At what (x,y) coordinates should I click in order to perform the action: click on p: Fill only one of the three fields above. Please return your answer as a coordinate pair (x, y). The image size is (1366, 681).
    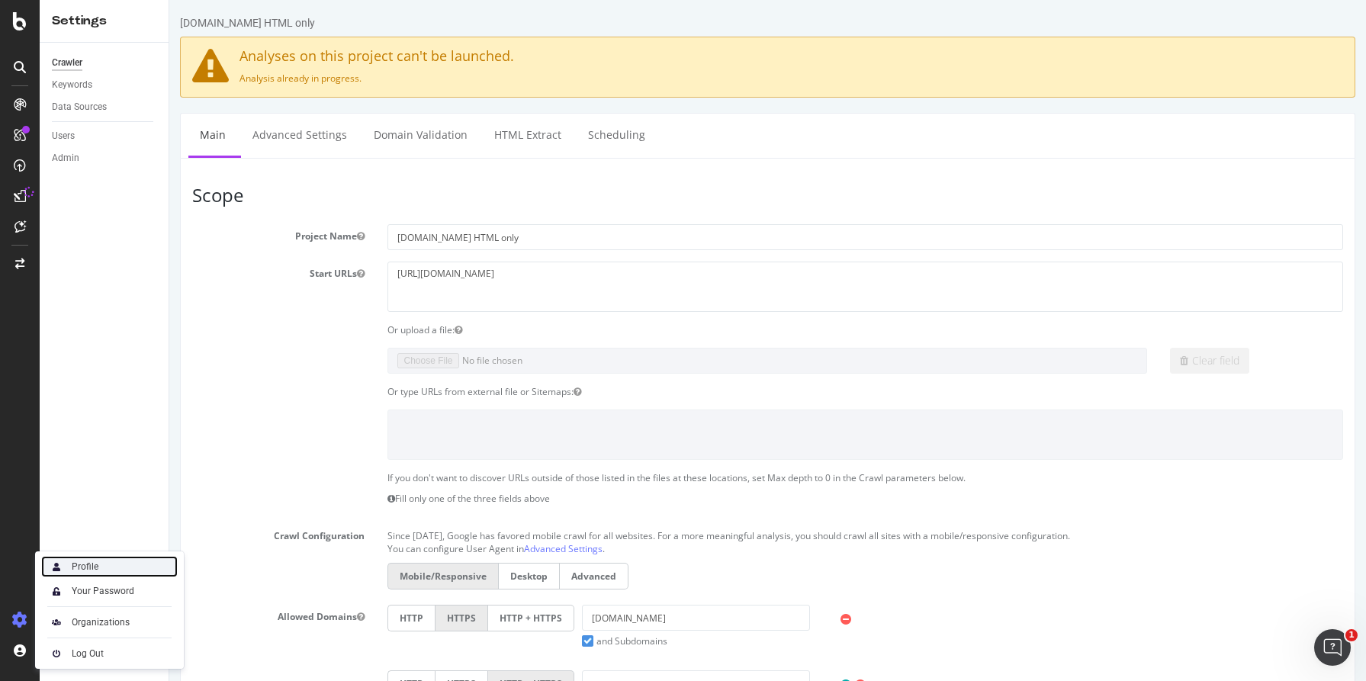
    Looking at the image, I should click on (695, 498).